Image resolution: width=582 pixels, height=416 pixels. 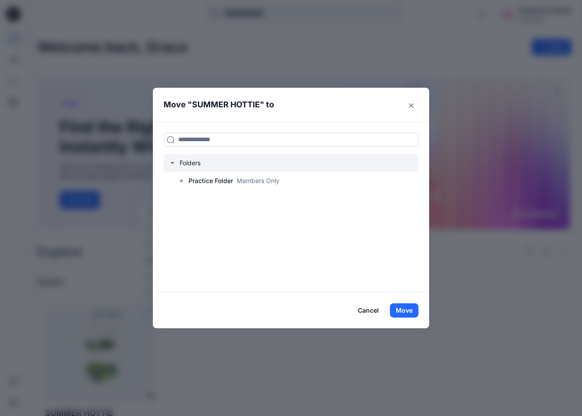 What do you see at coordinates (258, 181) in the screenshot?
I see `p: Members Only` at bounding box center [258, 181].